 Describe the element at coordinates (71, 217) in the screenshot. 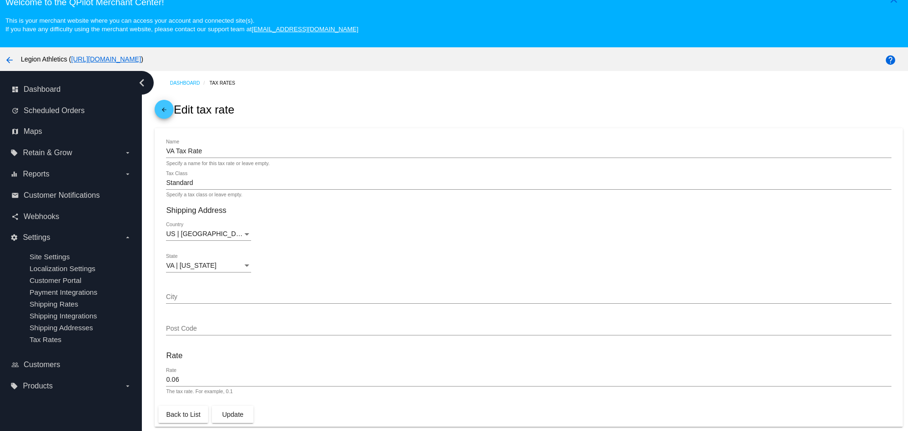

I see `a: share Webhooks` at that location.